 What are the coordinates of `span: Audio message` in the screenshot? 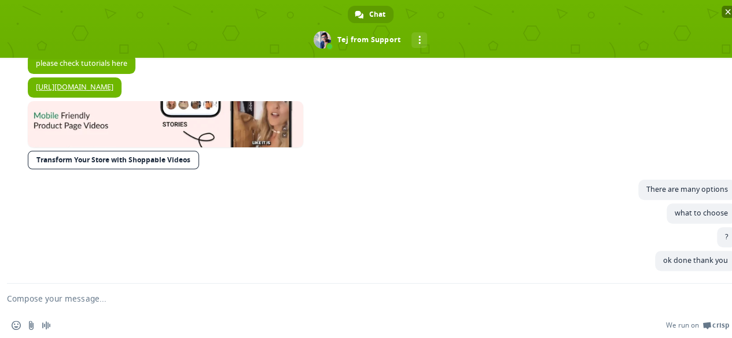 It's located at (46, 326).